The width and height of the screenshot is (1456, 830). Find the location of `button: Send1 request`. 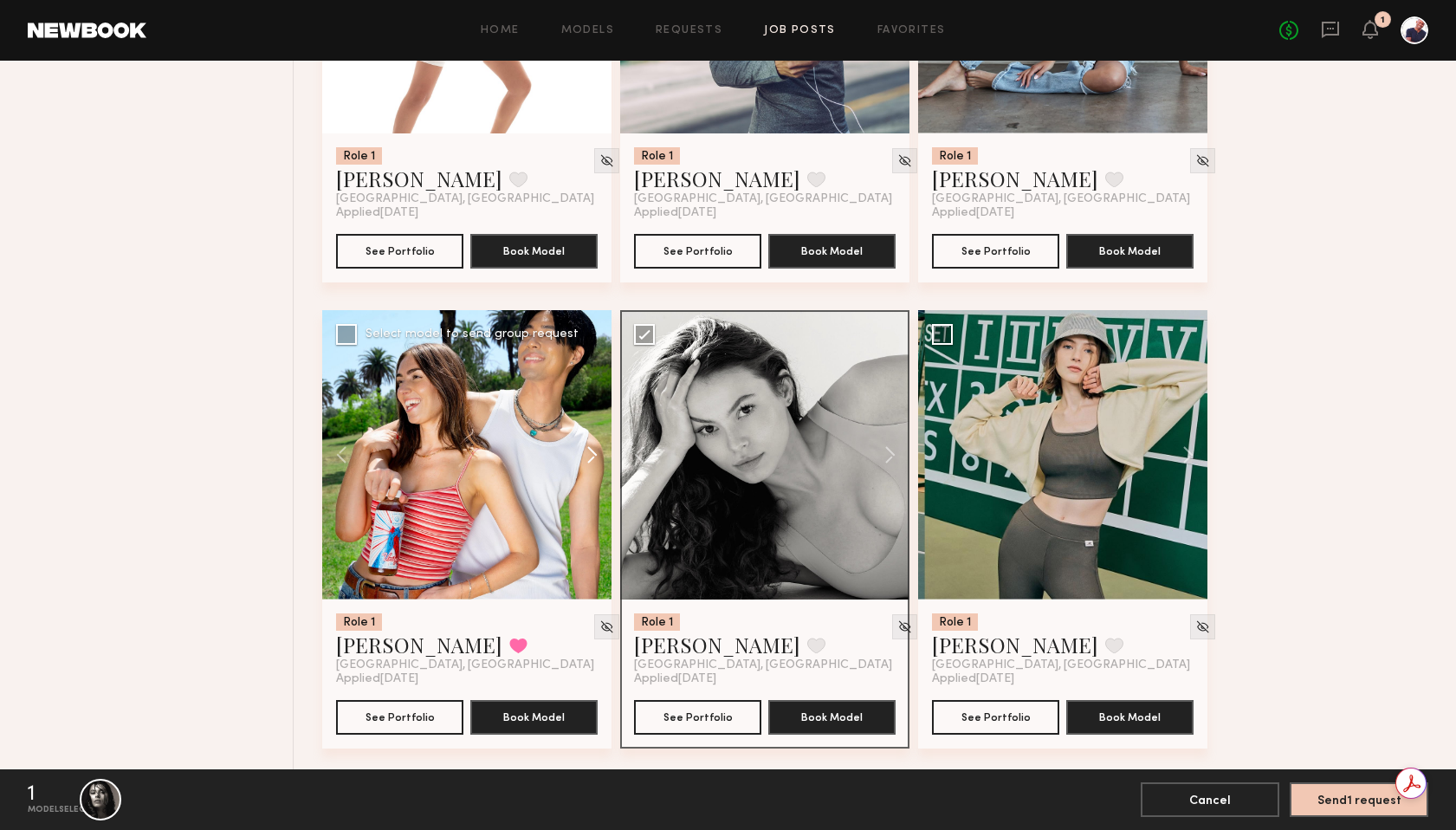

button: Send1 request is located at coordinates (1360, 799).